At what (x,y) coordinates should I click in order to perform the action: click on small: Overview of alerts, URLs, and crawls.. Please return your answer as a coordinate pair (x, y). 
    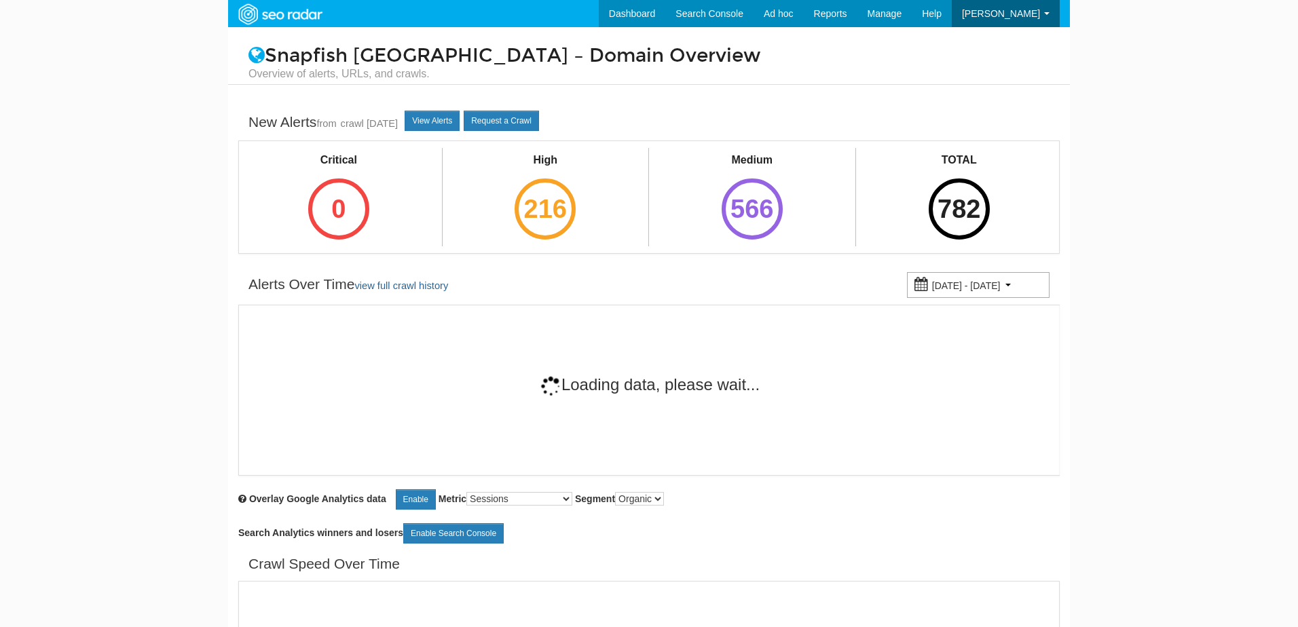
    Looking at the image, I should click on (649, 74).